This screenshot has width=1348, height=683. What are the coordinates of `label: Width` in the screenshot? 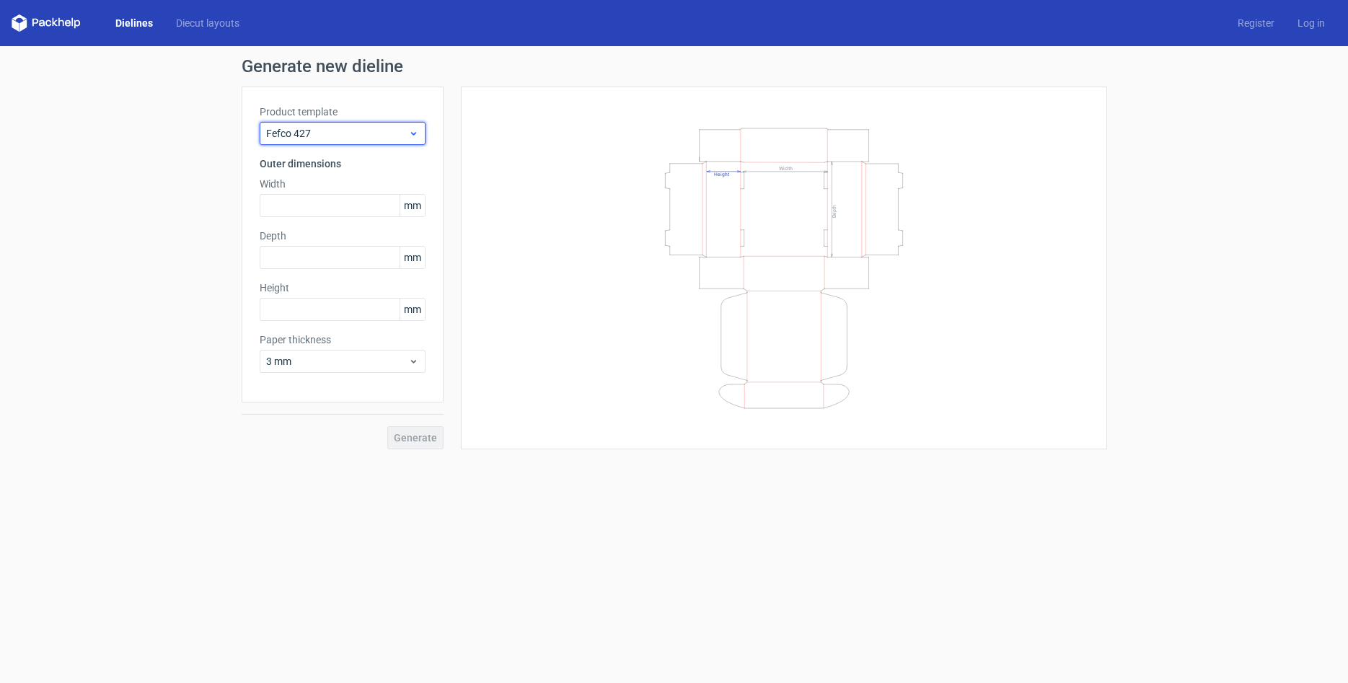 It's located at (343, 184).